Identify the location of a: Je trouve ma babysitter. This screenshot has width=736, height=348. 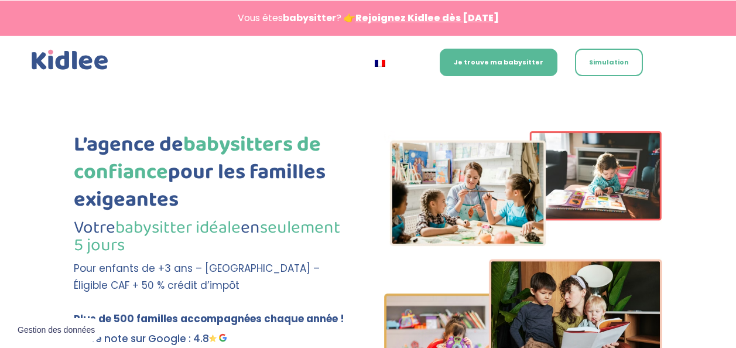
(498, 62).